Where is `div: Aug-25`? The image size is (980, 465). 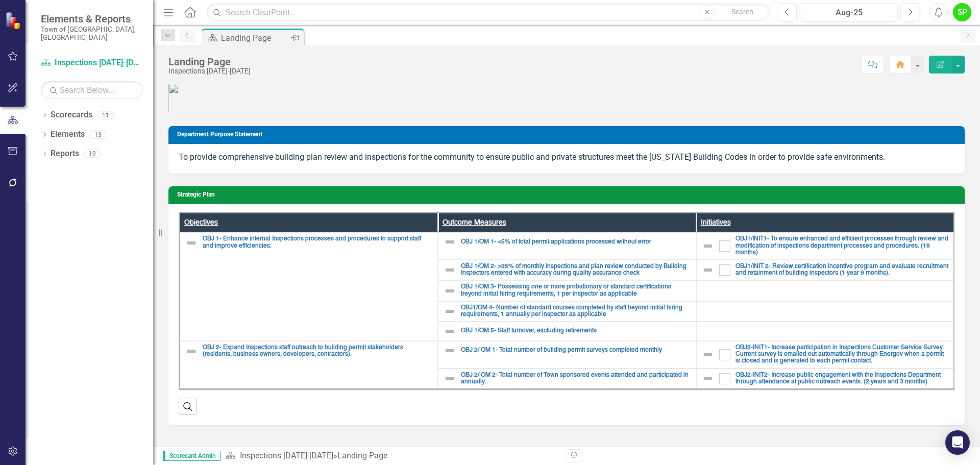
div: Aug-25 is located at coordinates (848, 13).